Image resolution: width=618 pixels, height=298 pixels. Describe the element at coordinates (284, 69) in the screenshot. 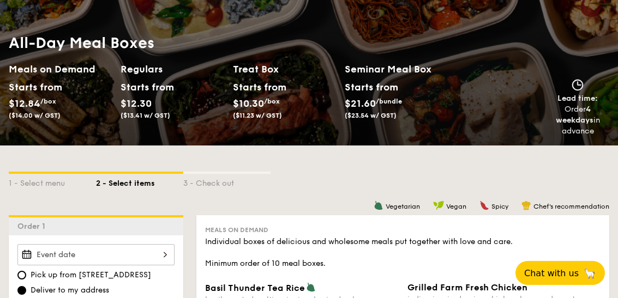

I see `h2: Treat Box` at that location.